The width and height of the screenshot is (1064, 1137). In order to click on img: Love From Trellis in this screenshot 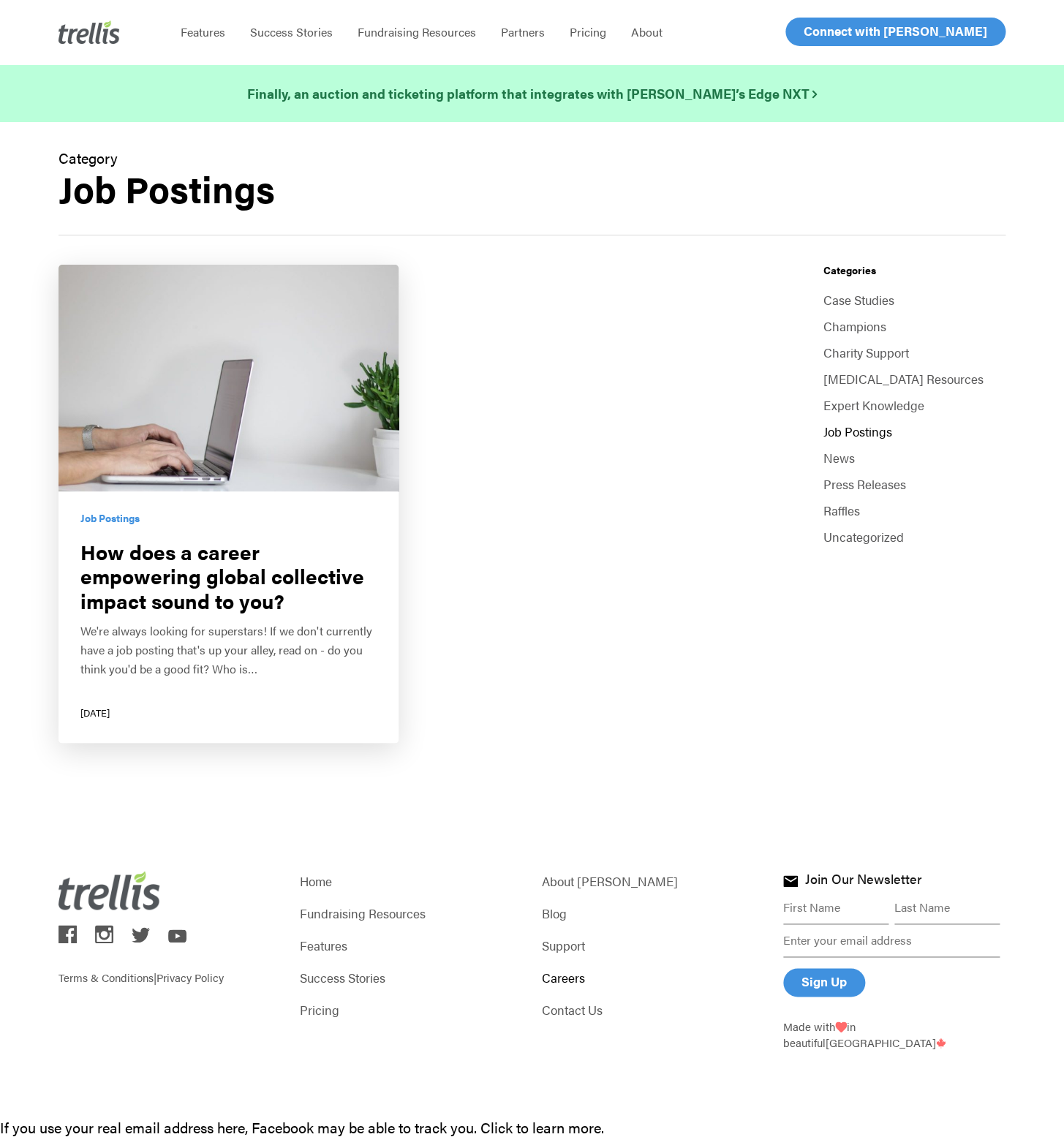, I will do `click(841, 1026)`.